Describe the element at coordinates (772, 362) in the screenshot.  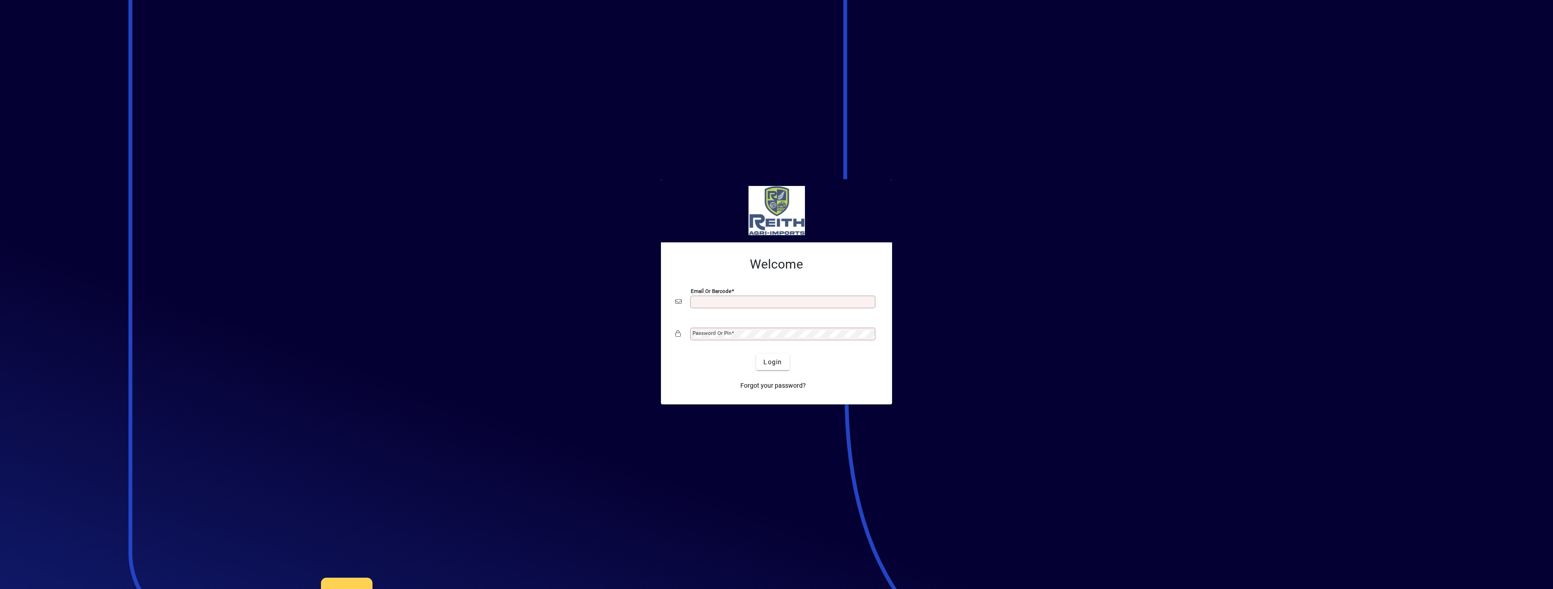
I see `button: Login` at that location.